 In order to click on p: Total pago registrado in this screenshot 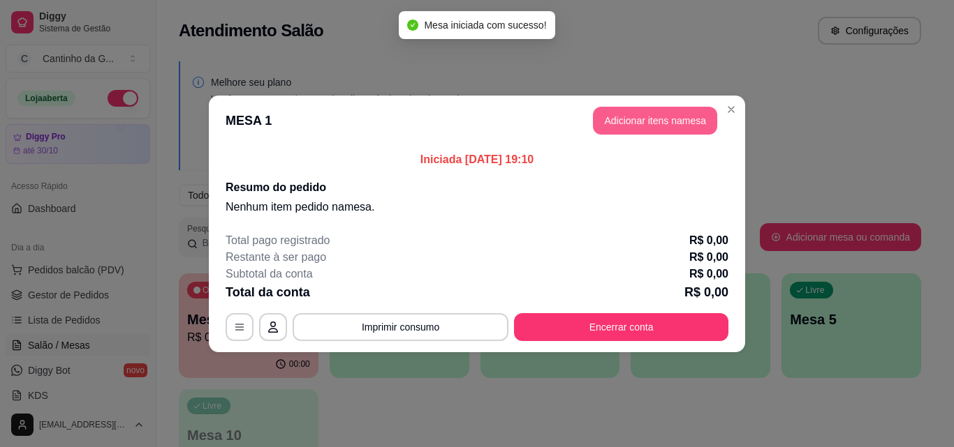, I will do `click(277, 241)`.